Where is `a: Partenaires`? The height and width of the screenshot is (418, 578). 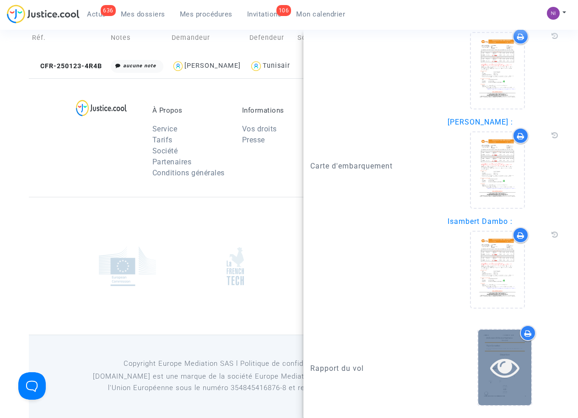 a: Partenaires is located at coordinates (172, 162).